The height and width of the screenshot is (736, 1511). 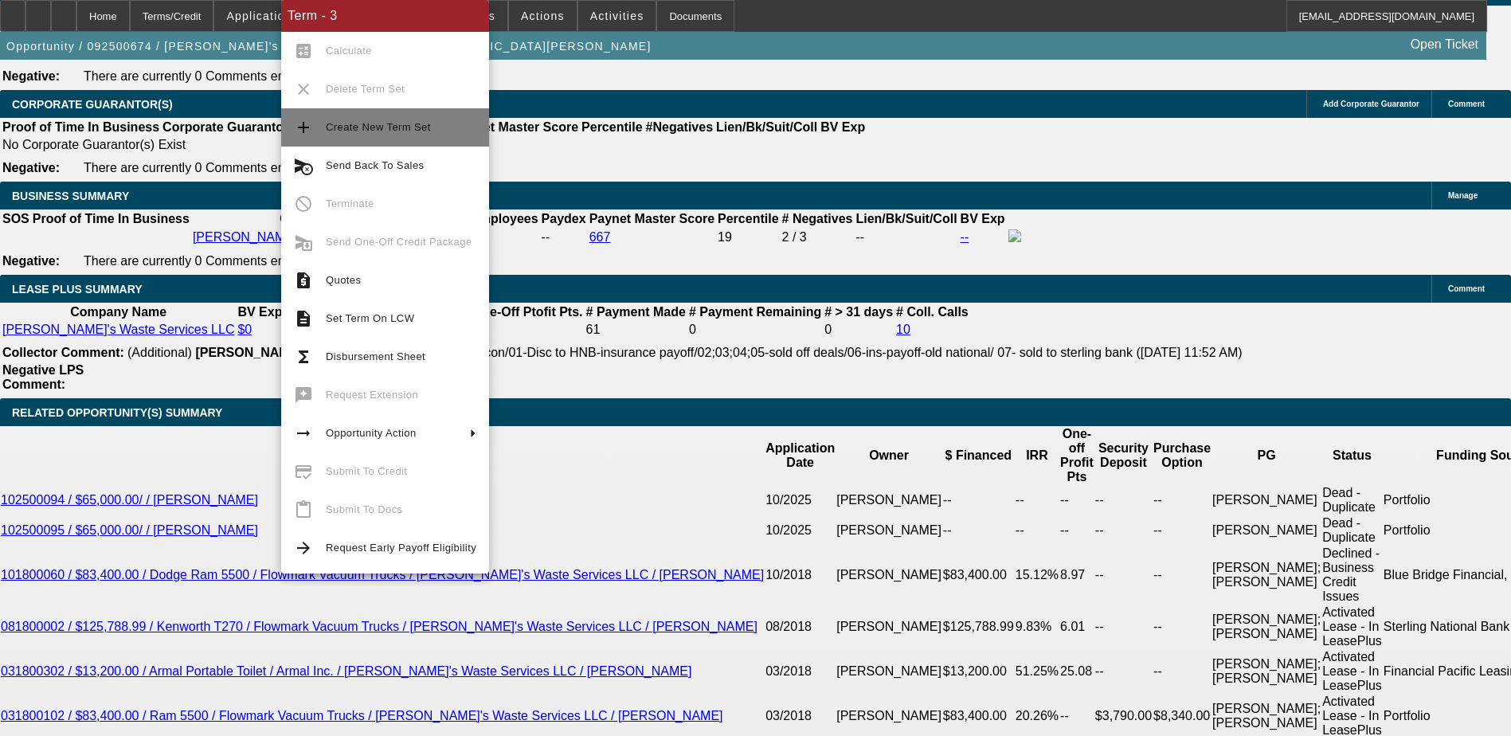 What do you see at coordinates (63, 352) in the screenshot?
I see `b: Collector Comment:` at bounding box center [63, 352].